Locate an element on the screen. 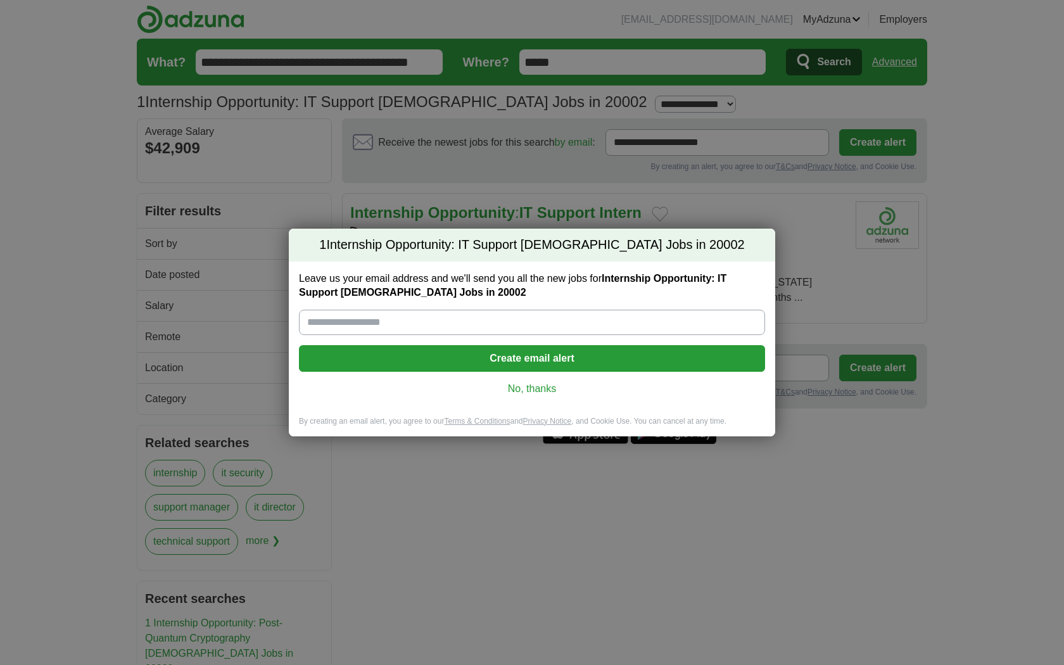 The image size is (1064, 665). button: Create email alert is located at coordinates (532, 358).